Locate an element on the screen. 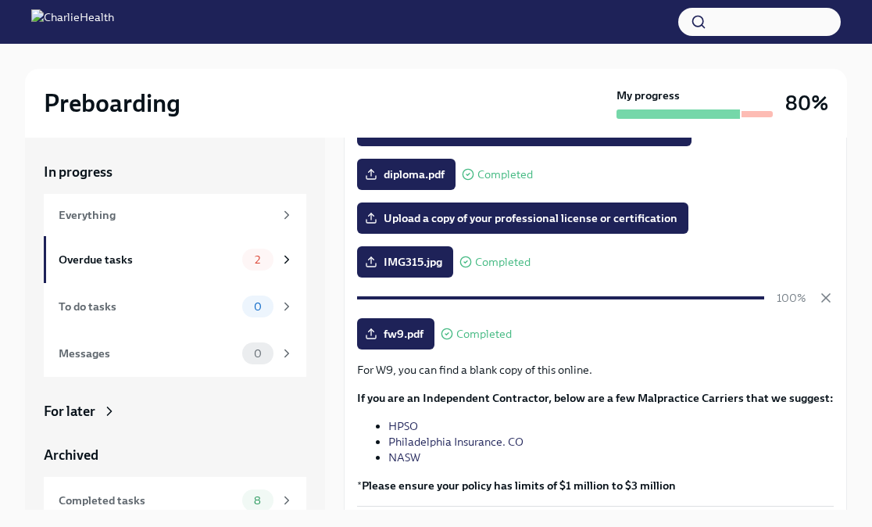 This screenshot has height=527, width=872. p: 100% is located at coordinates (791, 298).